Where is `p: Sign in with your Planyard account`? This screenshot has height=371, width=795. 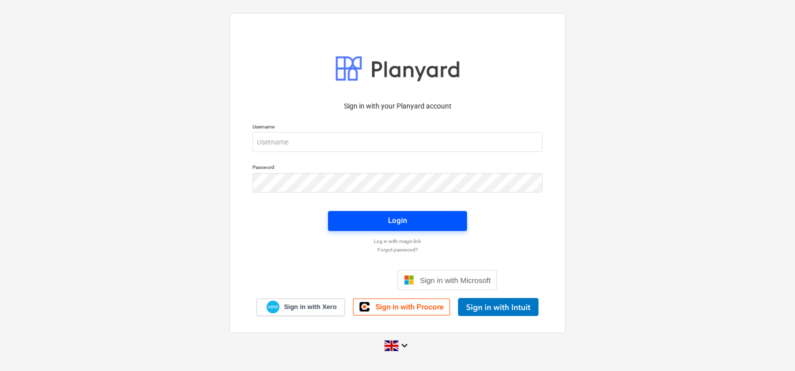
p: Sign in with your Planyard account is located at coordinates (397, 106).